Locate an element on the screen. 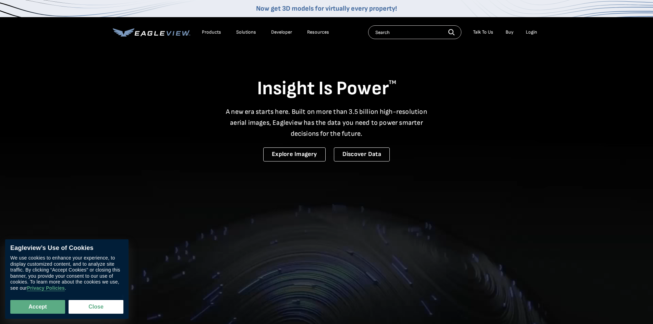 This screenshot has height=324, width=653. a: Now get 3D models for virtually every property! is located at coordinates (326, 9).